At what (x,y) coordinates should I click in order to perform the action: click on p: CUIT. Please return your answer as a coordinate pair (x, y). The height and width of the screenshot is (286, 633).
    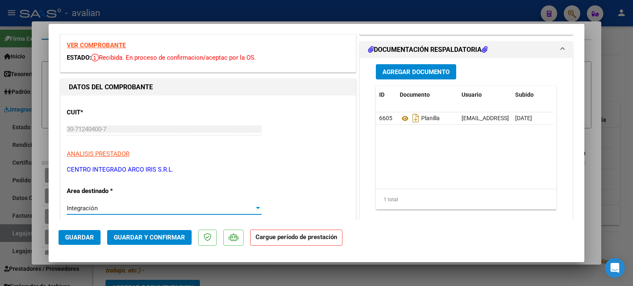
    Looking at the image, I should click on (109, 112).